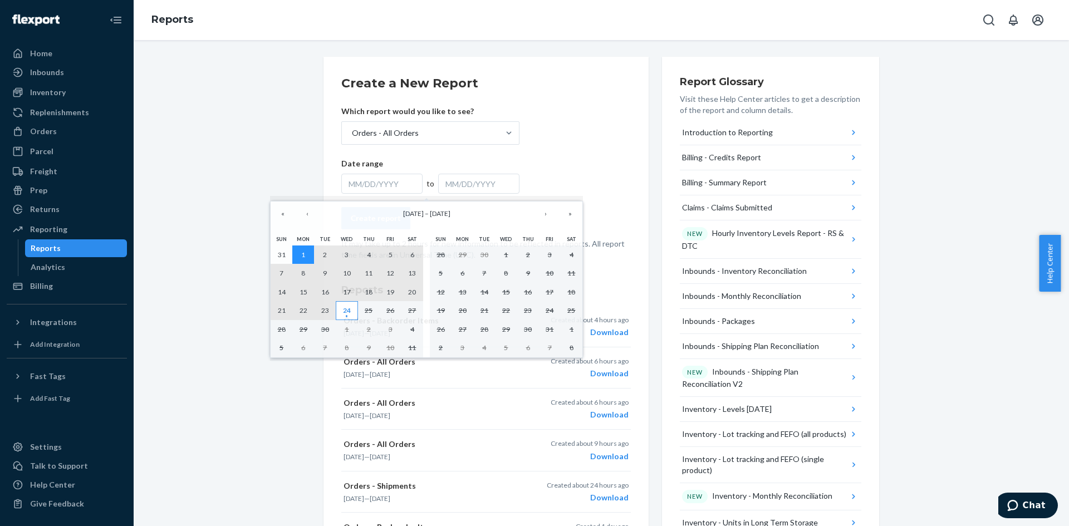  What do you see at coordinates (440, 273) in the screenshot?
I see `button: October 5, 2025` at bounding box center [440, 273].